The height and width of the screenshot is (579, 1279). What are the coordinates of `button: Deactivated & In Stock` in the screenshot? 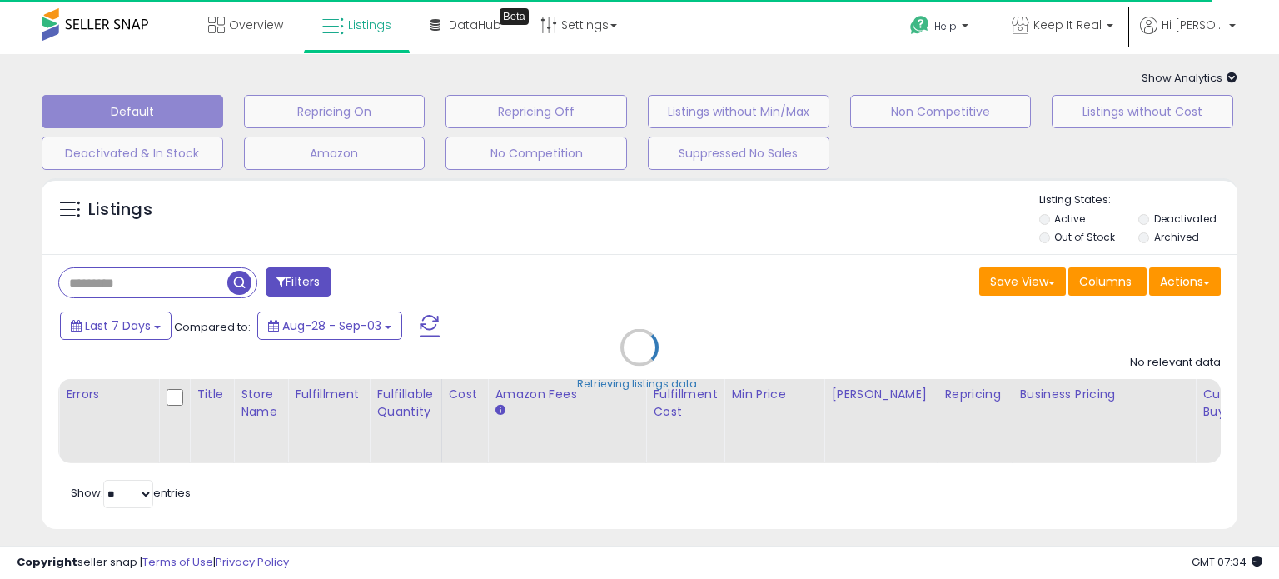 It's located at (132, 153).